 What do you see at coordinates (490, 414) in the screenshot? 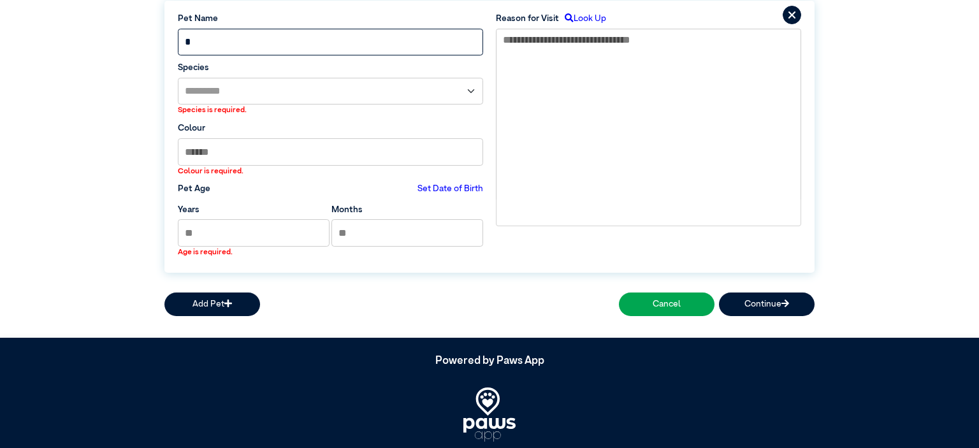
I see `img: PawsApp` at bounding box center [490, 414].